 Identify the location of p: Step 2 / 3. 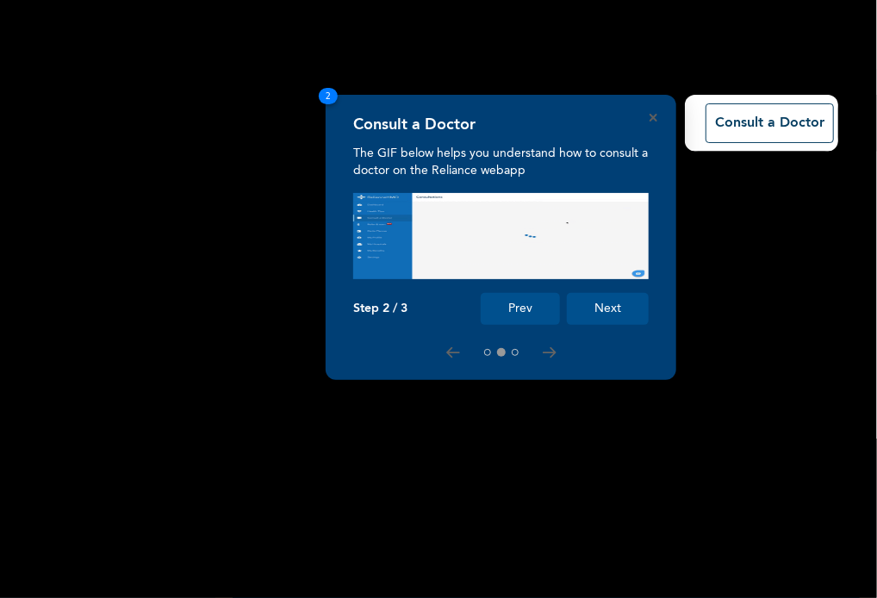
(380, 308).